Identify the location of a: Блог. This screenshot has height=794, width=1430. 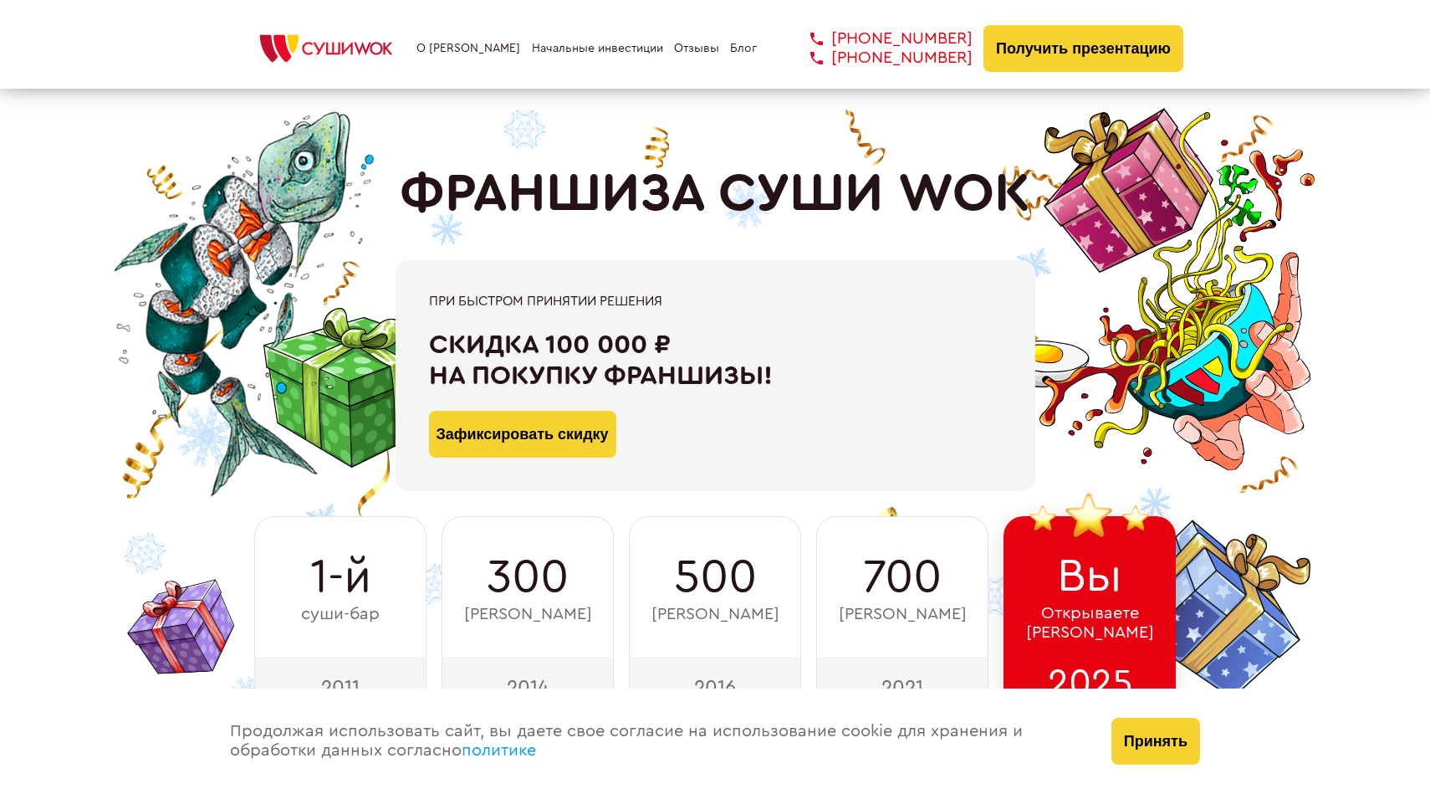
(743, 49).